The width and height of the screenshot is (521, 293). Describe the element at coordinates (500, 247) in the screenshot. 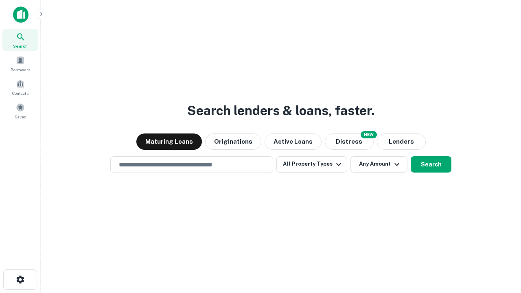

I see `div: Chat Widget` at that location.